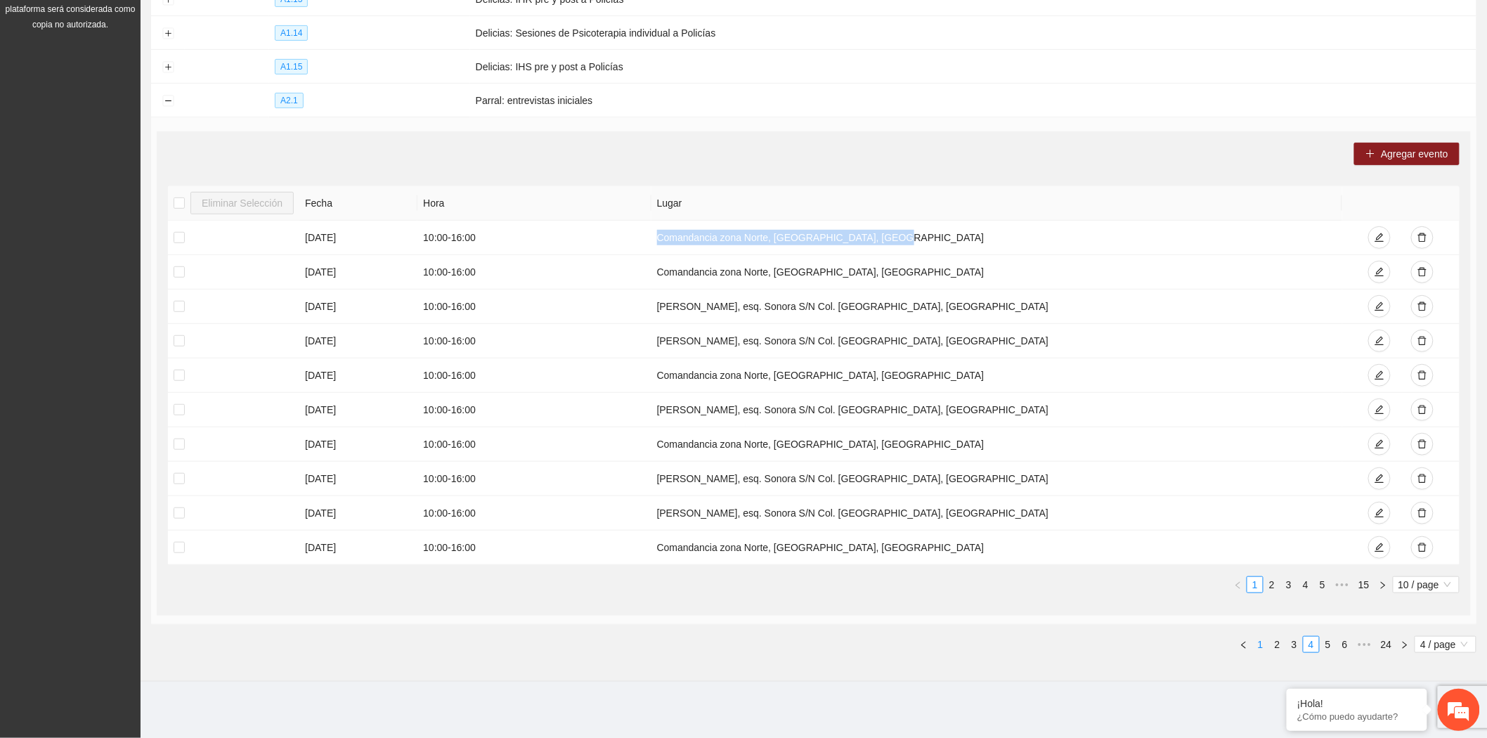 The width and height of the screenshot is (1487, 738). Describe the element at coordinates (289, 100) in the screenshot. I see `span: A2.1` at that location.